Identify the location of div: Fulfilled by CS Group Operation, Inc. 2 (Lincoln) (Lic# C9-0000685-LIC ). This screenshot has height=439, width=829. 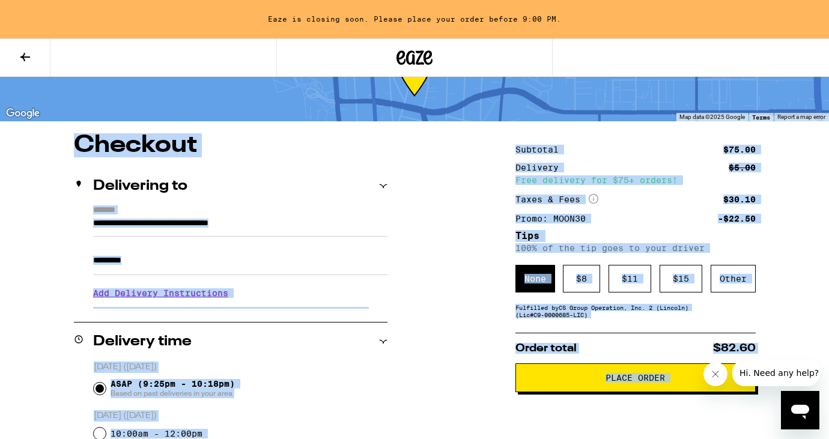
(636, 311).